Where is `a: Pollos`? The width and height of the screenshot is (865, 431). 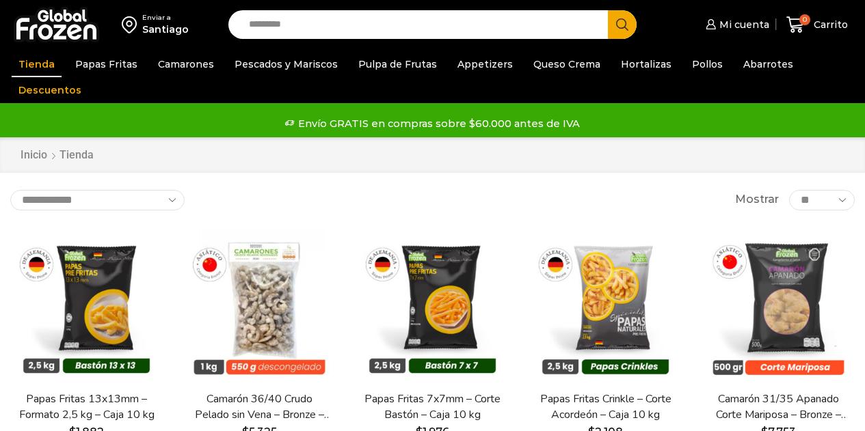
a: Pollos is located at coordinates (707, 64).